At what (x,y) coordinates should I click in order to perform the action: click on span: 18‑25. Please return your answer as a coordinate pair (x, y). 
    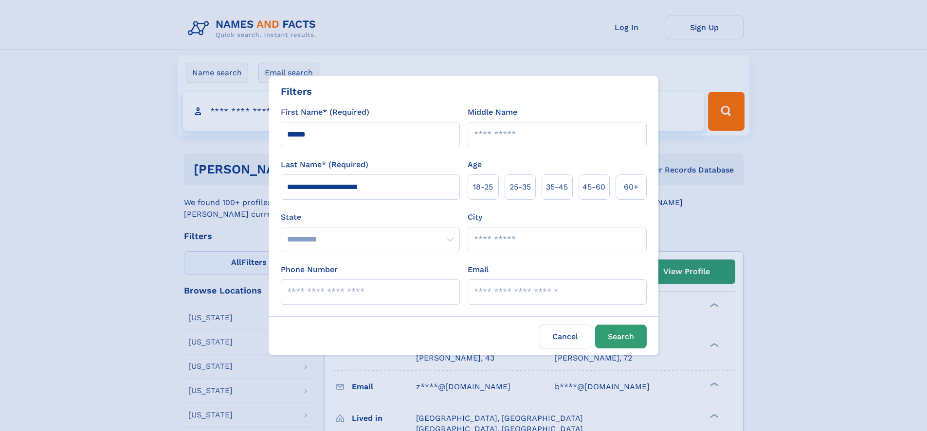
    Looking at the image, I should click on (482, 187).